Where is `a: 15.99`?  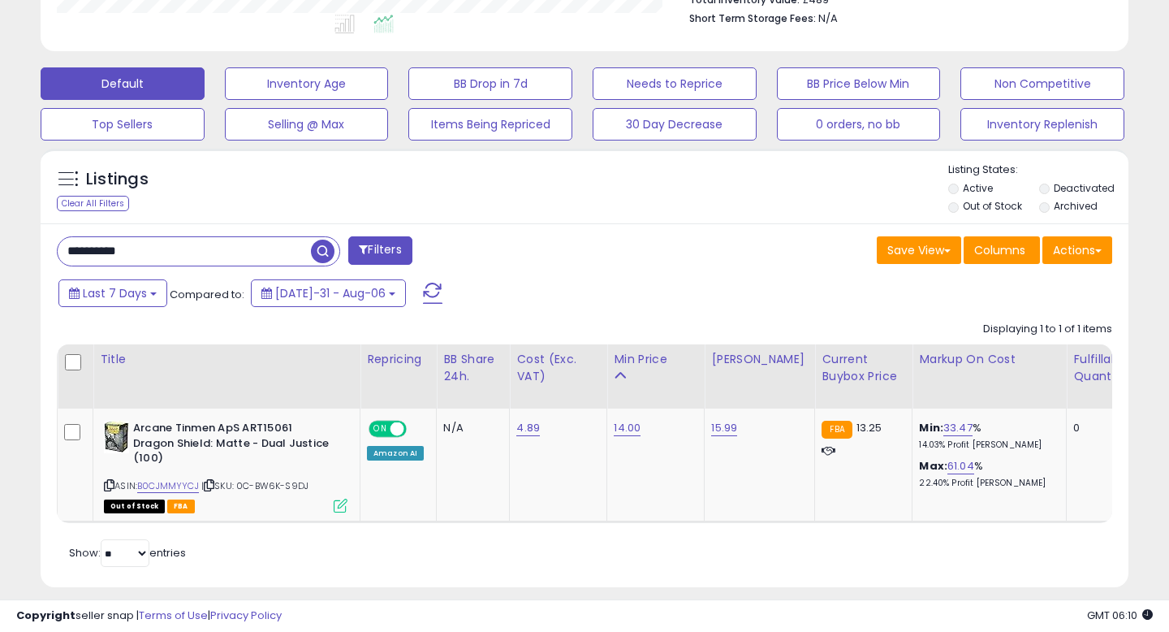
a: 15.99 is located at coordinates (724, 428).